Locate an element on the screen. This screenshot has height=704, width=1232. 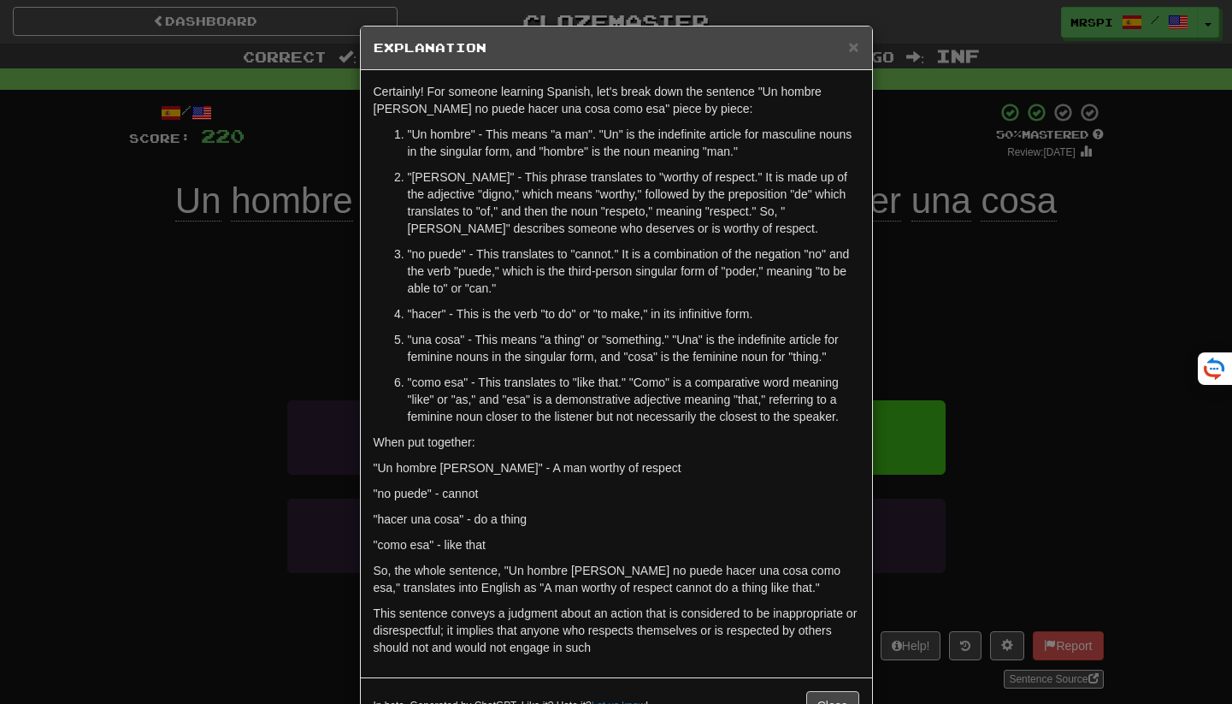
p: "como esa" - This translates to "like that." "Como" is a comparative word meaning "like" or "as,"... is located at coordinates (634, 399).